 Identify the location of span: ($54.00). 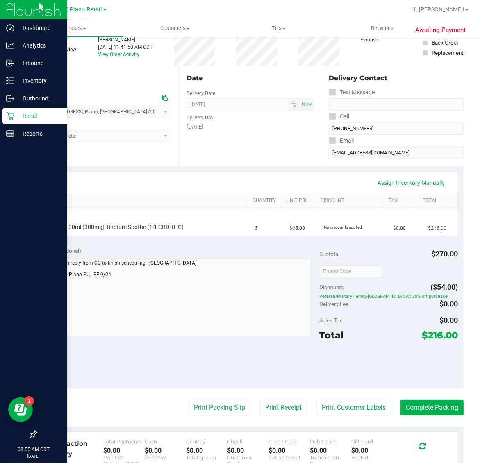
(444, 287).